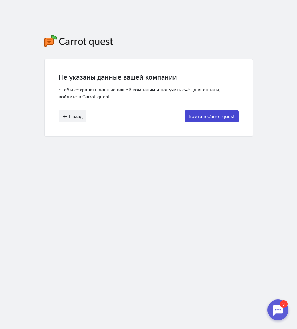 The height and width of the screenshot is (329, 297). Describe the element at coordinates (149, 93) in the screenshot. I see `div: Чтобы сохранить данные вашей компании и получить счёт для оплаты, войдите в Carrot quest` at that location.